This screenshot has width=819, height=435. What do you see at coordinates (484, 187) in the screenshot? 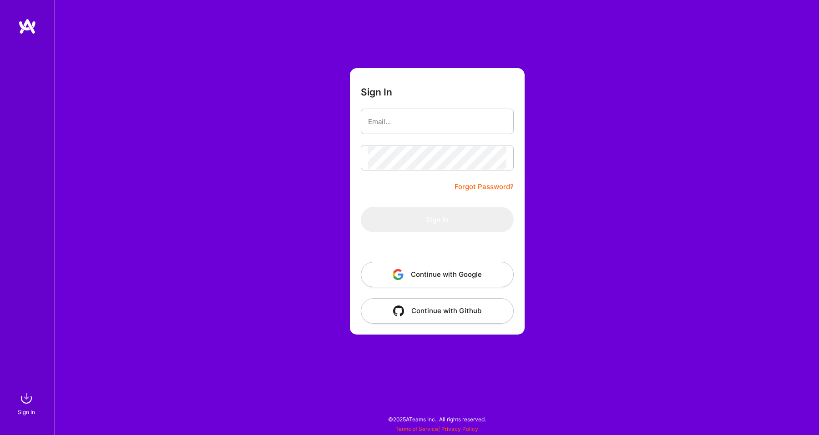
I see `a: Forgot Password?` at bounding box center [484, 187].